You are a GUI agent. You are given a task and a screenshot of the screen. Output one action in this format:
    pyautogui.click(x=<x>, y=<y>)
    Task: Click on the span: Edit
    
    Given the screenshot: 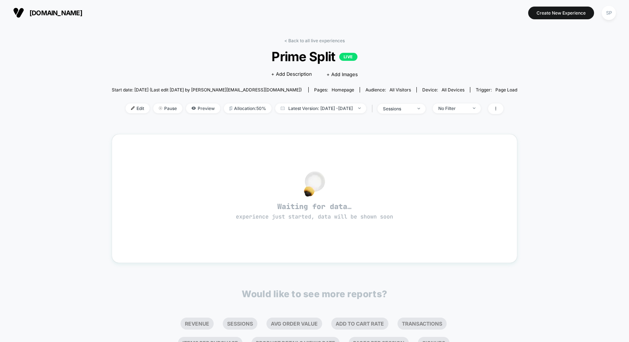 What is the action you would take?
    pyautogui.click(x=138, y=108)
    